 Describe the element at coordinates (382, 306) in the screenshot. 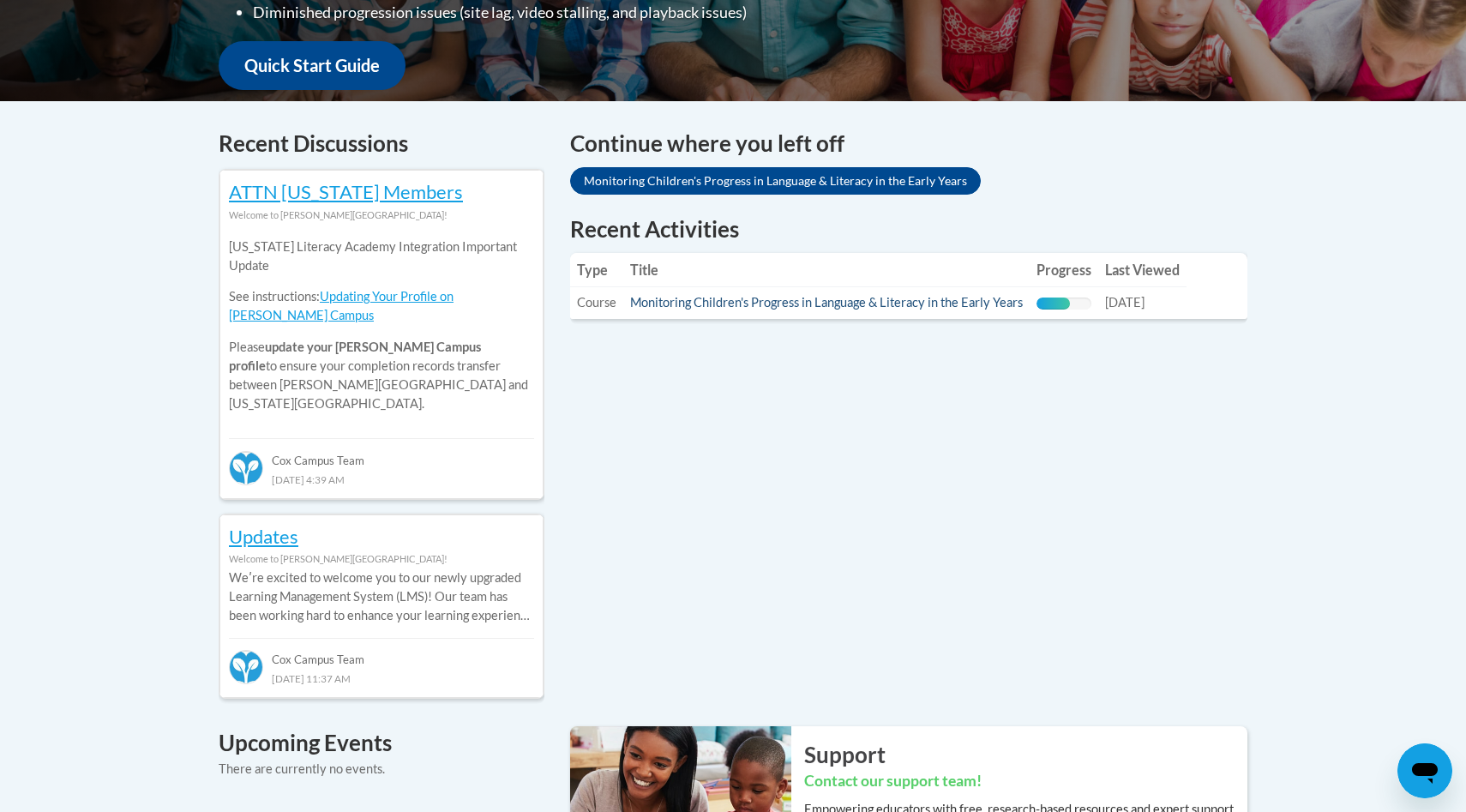

I see `p: See instructions:` at that location.